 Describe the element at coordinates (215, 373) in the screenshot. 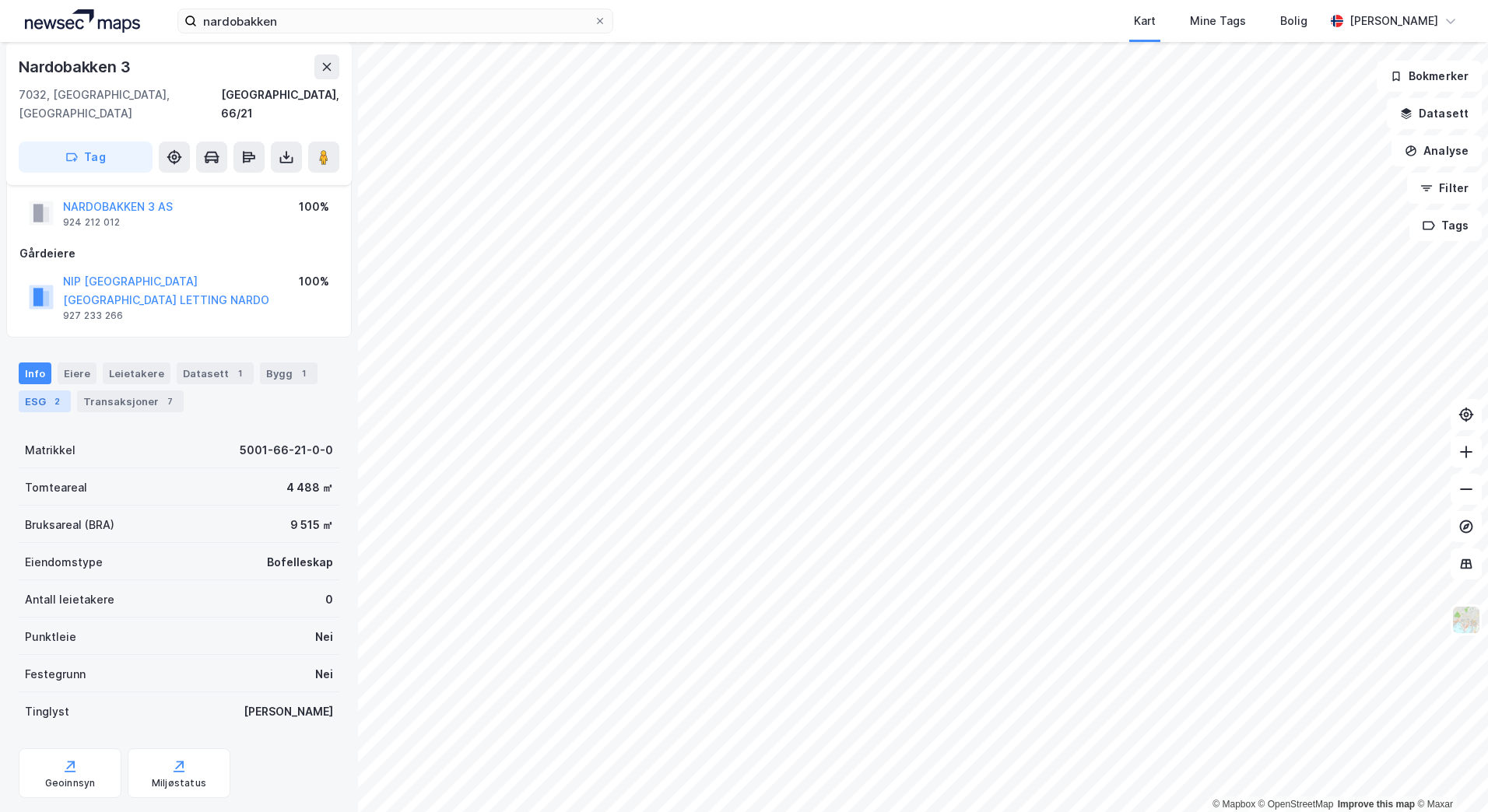

I see `div: Datasett` at that location.